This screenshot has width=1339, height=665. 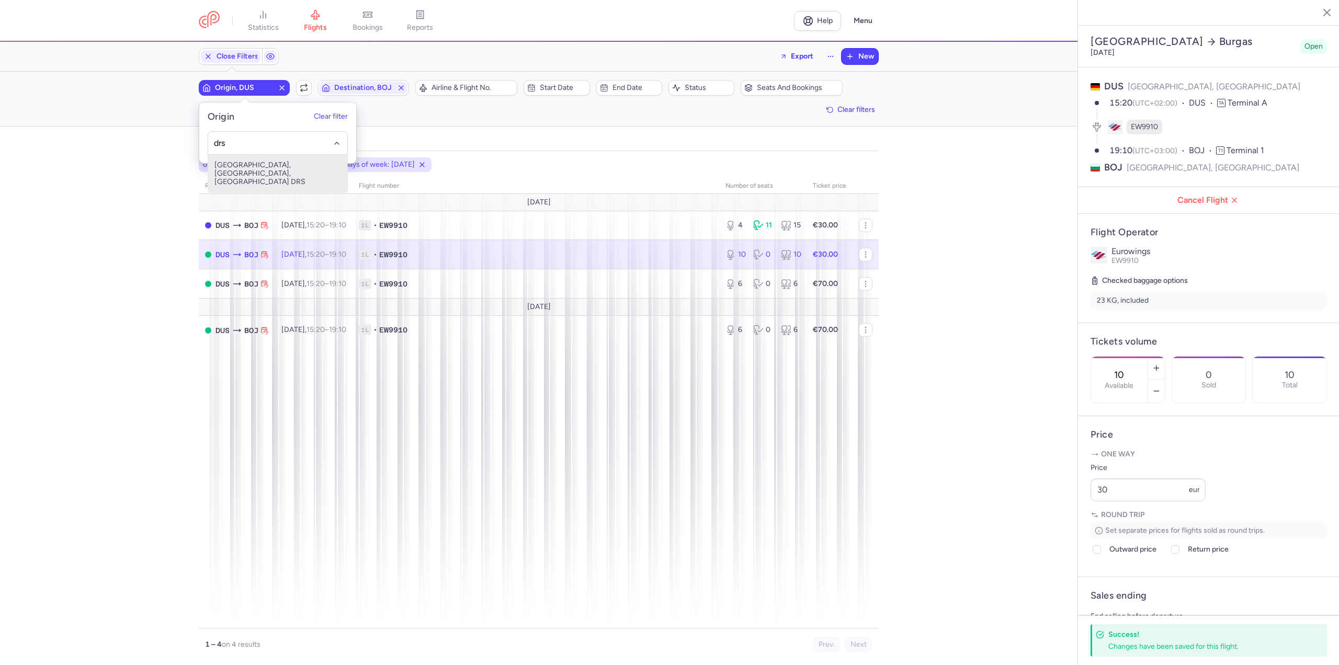 I want to click on span: statistics, so click(x=263, y=28).